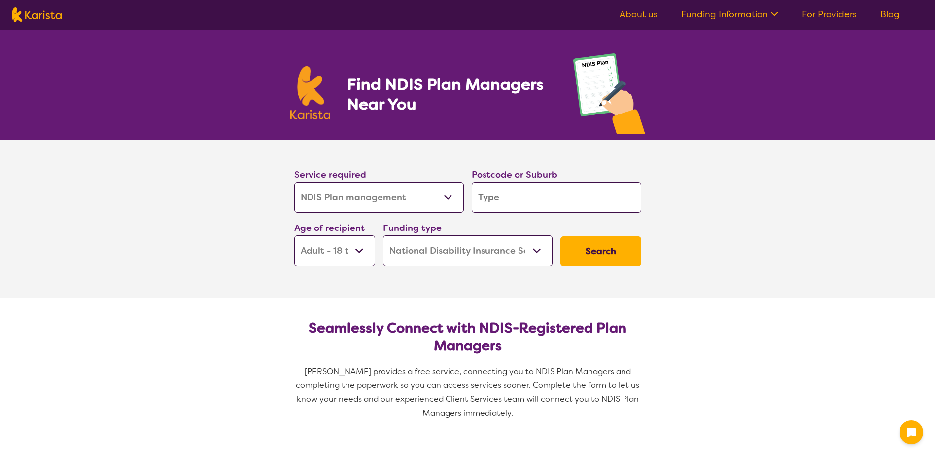 The width and height of the screenshot is (935, 456). I want to click on input: Type, so click(557, 197).